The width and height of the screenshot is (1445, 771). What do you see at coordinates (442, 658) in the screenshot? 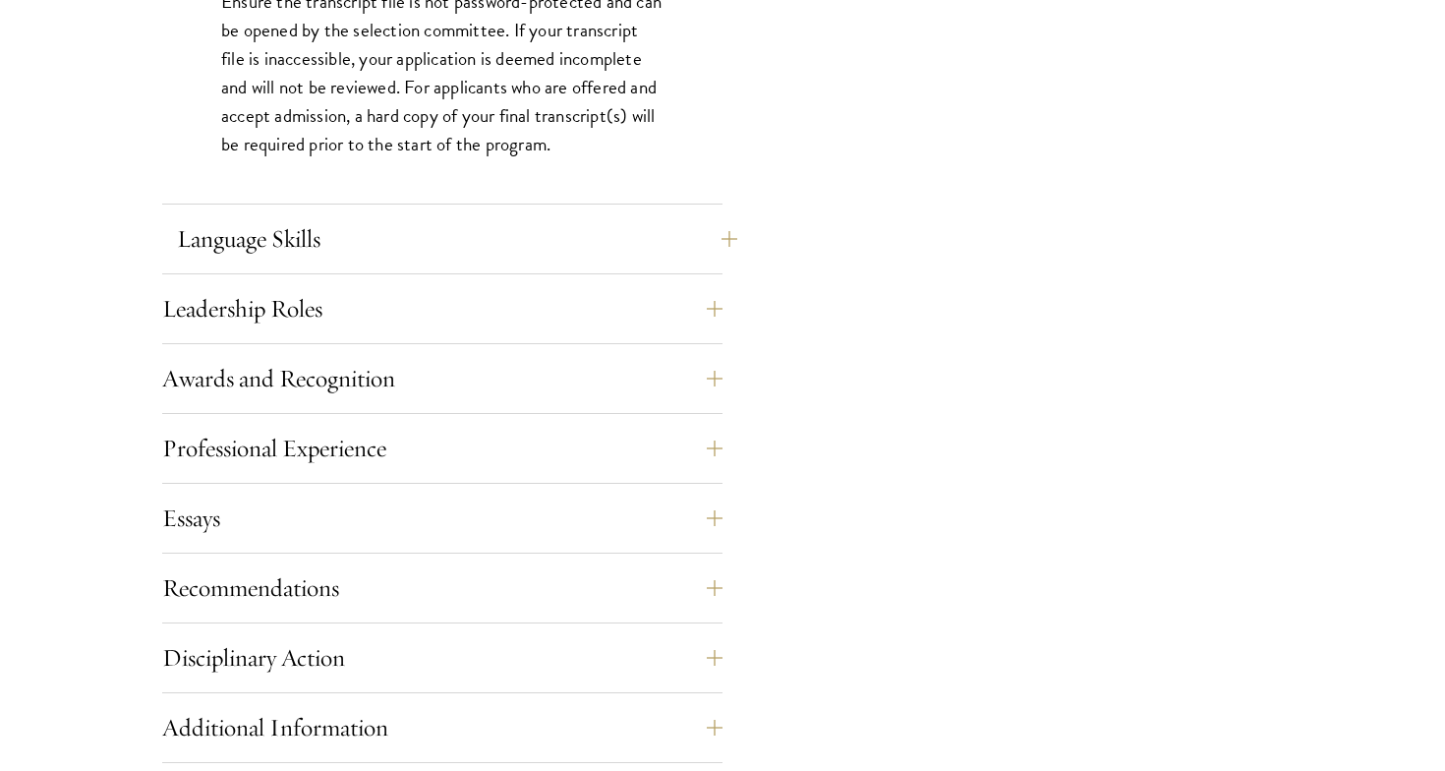
I see `button: Disciplinary Action` at bounding box center [442, 658].